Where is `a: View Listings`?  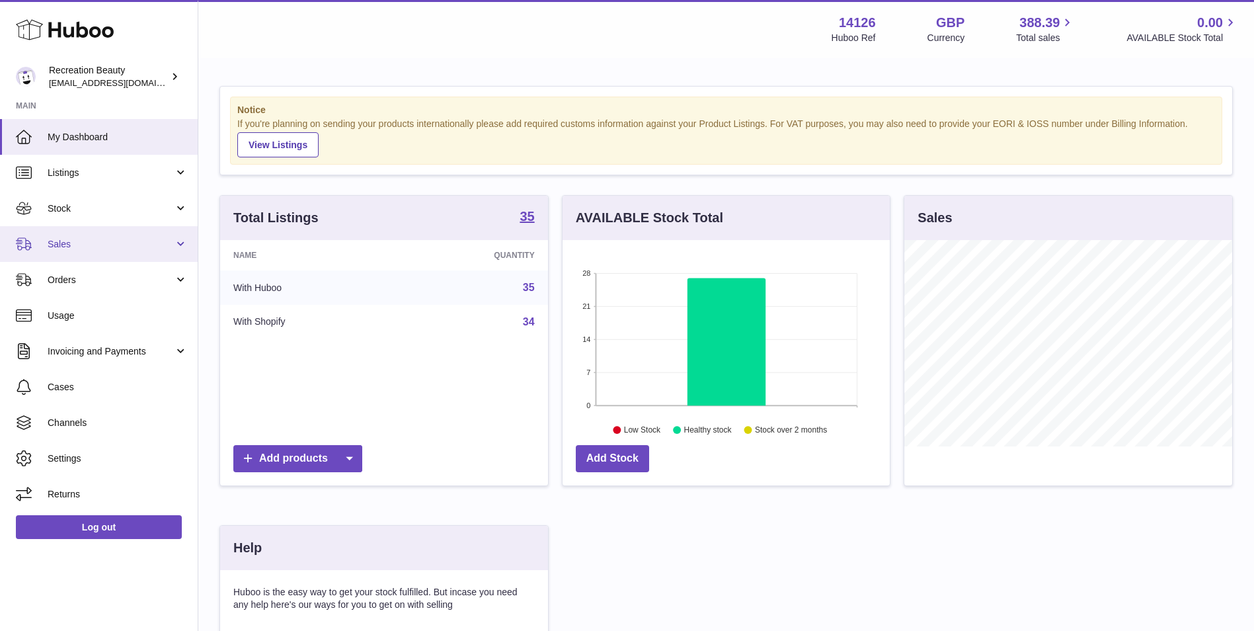
a: View Listings is located at coordinates (278, 145).